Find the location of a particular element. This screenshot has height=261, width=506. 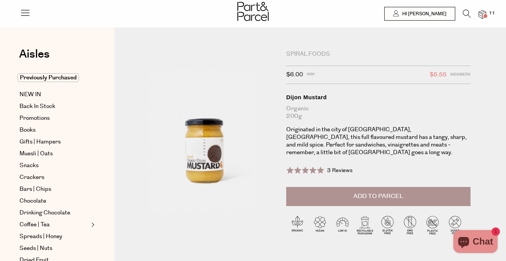

img: Dijon Mustard is located at coordinates (206, 131).